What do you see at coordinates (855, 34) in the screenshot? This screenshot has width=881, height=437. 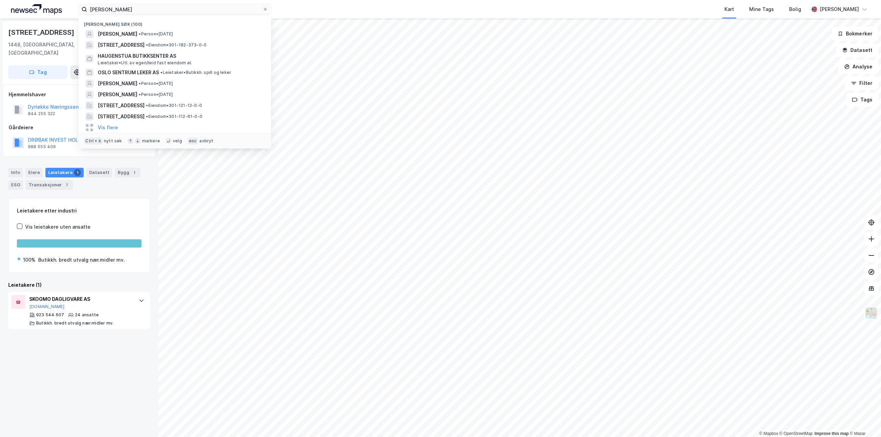 I see `button: Bokmerker` at bounding box center [855, 34].